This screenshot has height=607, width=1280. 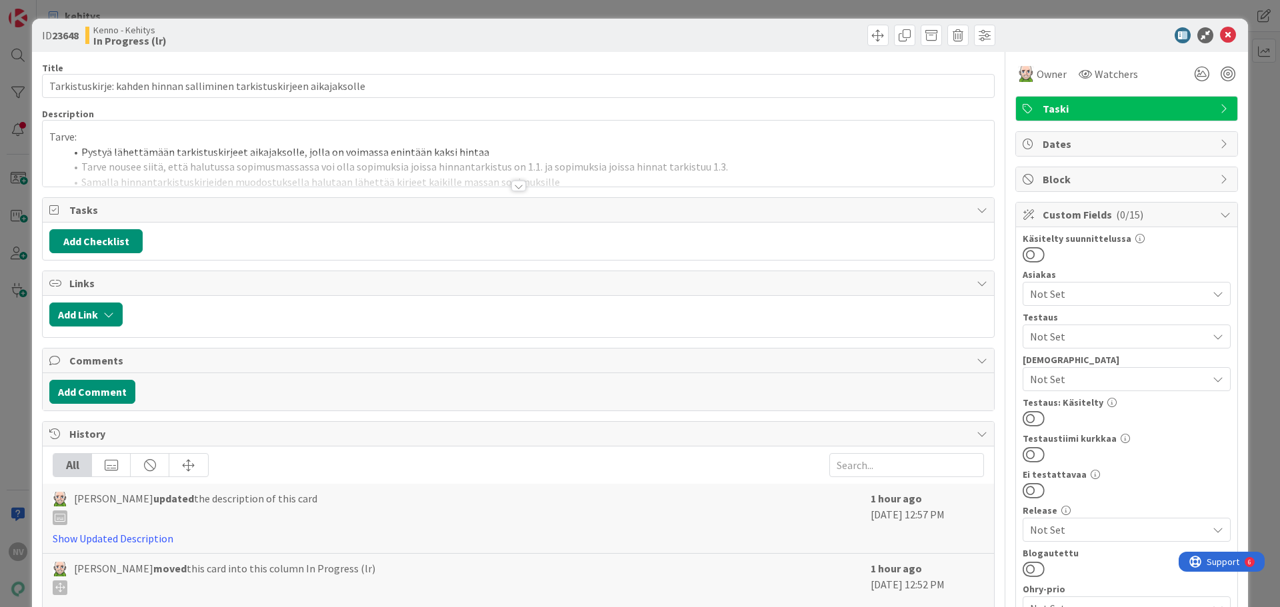 I want to click on span: Kenno - Kehitys, so click(x=130, y=30).